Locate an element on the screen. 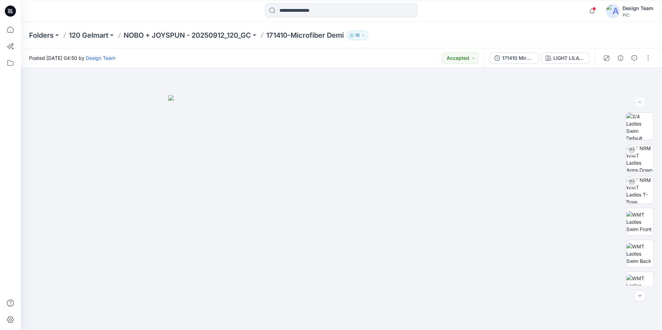  button: LIGHT LILAC 204356 is located at coordinates (566, 58).